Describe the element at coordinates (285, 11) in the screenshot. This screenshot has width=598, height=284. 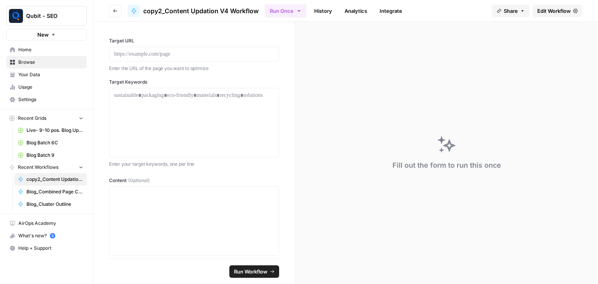
I see `button: Run Once` at that location.